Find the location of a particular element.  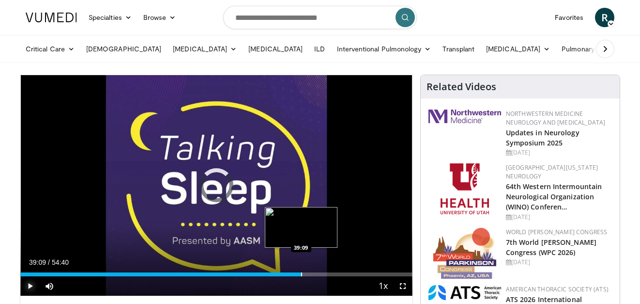

img: 2a462fb6-9365-492a-ac79-3166a6f924d8.png.150x105_q85_autocrop_double_scale_upscale_version-0.2.jpg is located at coordinates (465, 116).